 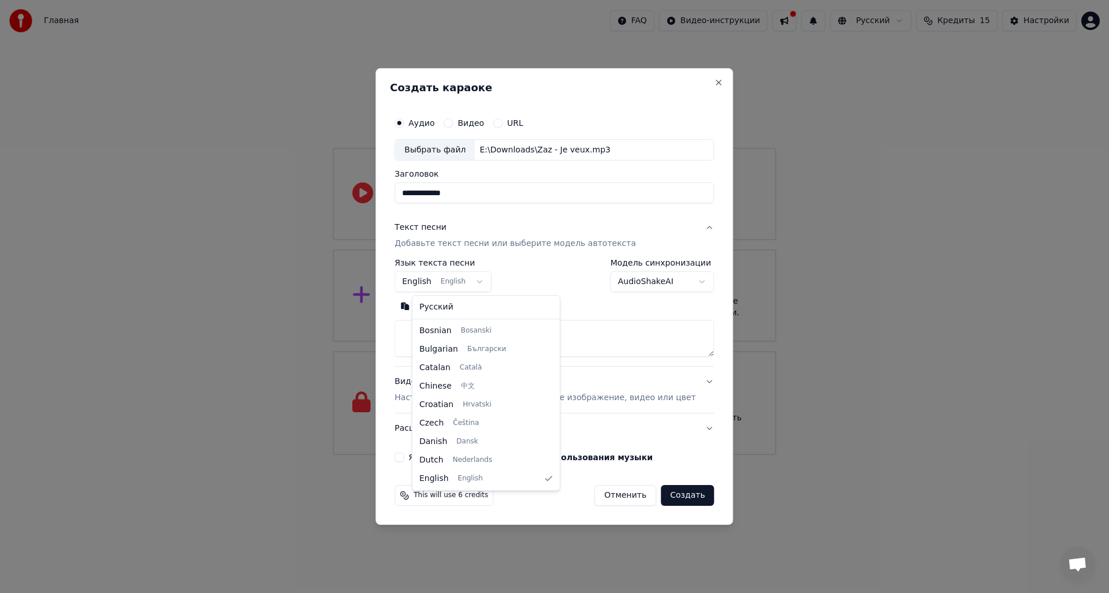 I want to click on span: Croatian, so click(x=436, y=405).